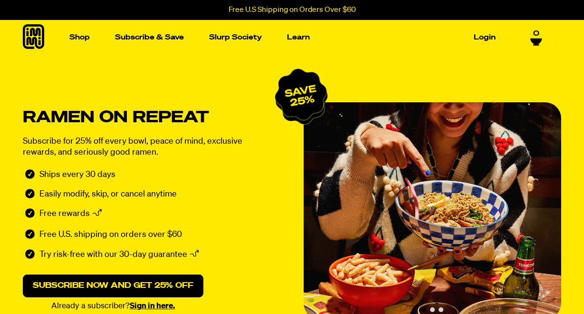 This screenshot has height=314, width=584. I want to click on p: Easily modify, skip, or cancel anytime, so click(108, 194).